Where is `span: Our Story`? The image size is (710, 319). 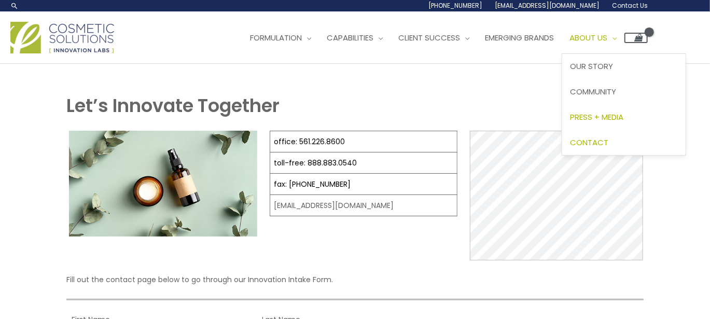 span: Our Story is located at coordinates (591, 66).